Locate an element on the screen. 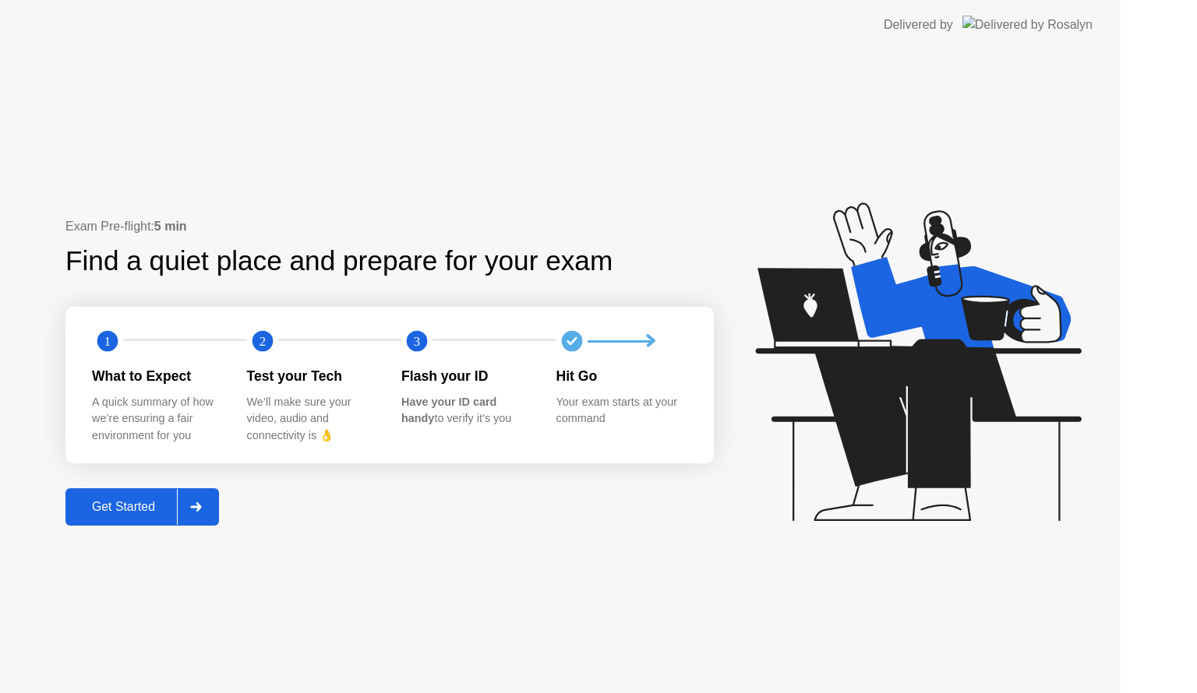  div: A quick summary of how we’re ensuring a fair environment for you is located at coordinates (157, 419).